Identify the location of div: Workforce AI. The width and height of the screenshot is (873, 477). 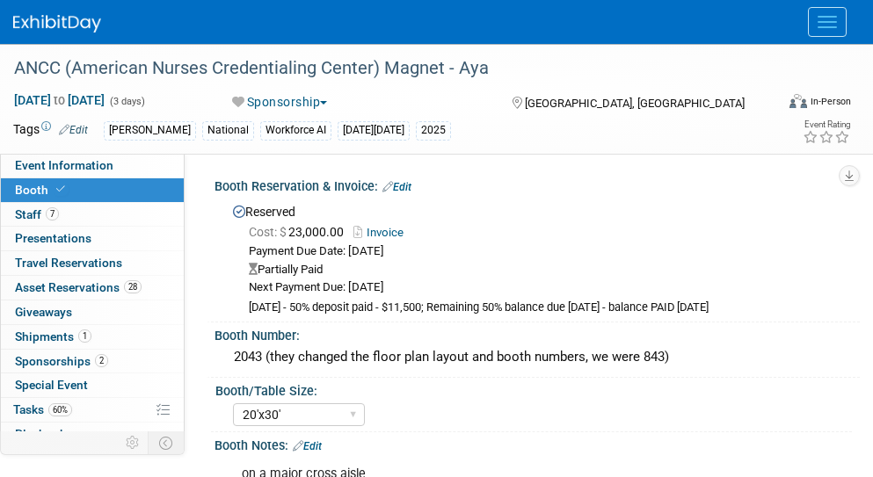
(295, 130).